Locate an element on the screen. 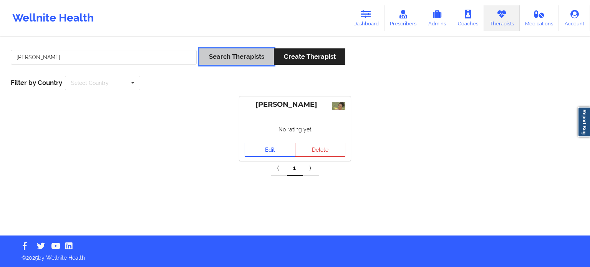 The image size is (590, 267). a: Report Bug is located at coordinates (584, 122).